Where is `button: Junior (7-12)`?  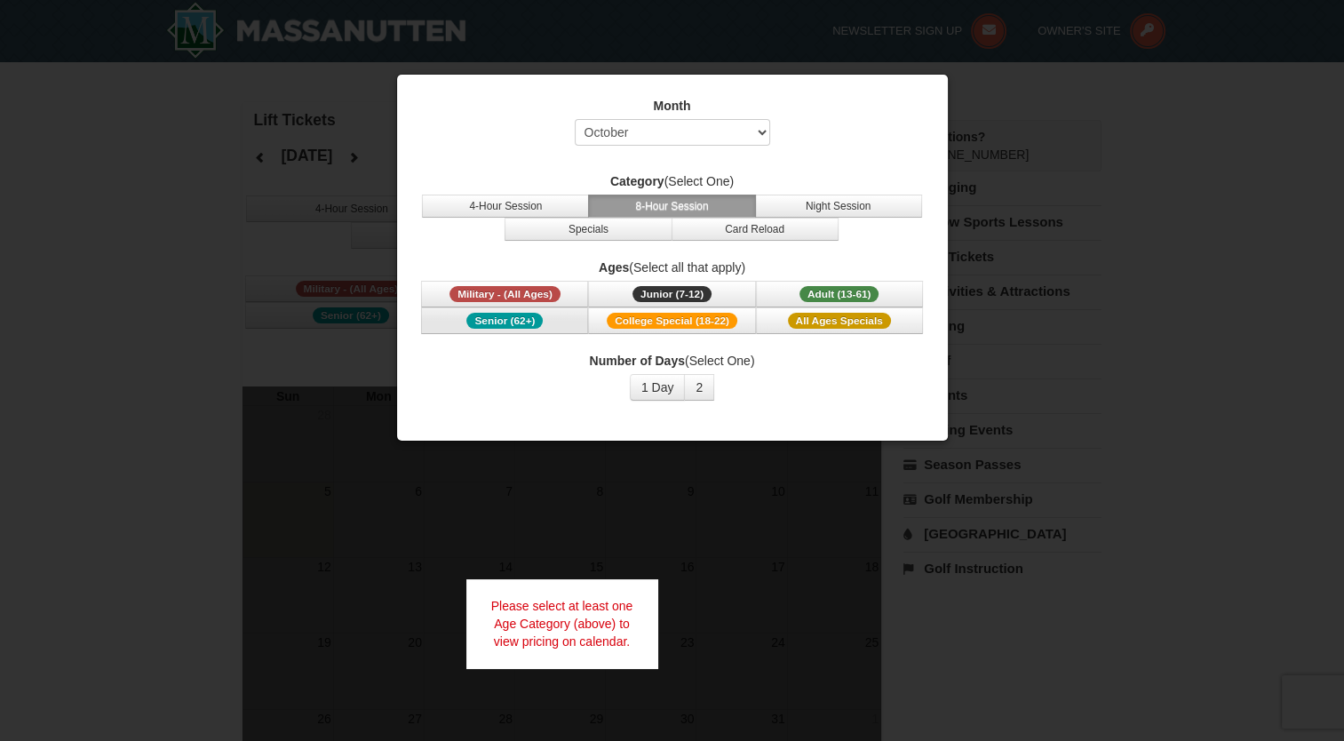
button: Junior (7-12) is located at coordinates (671, 294).